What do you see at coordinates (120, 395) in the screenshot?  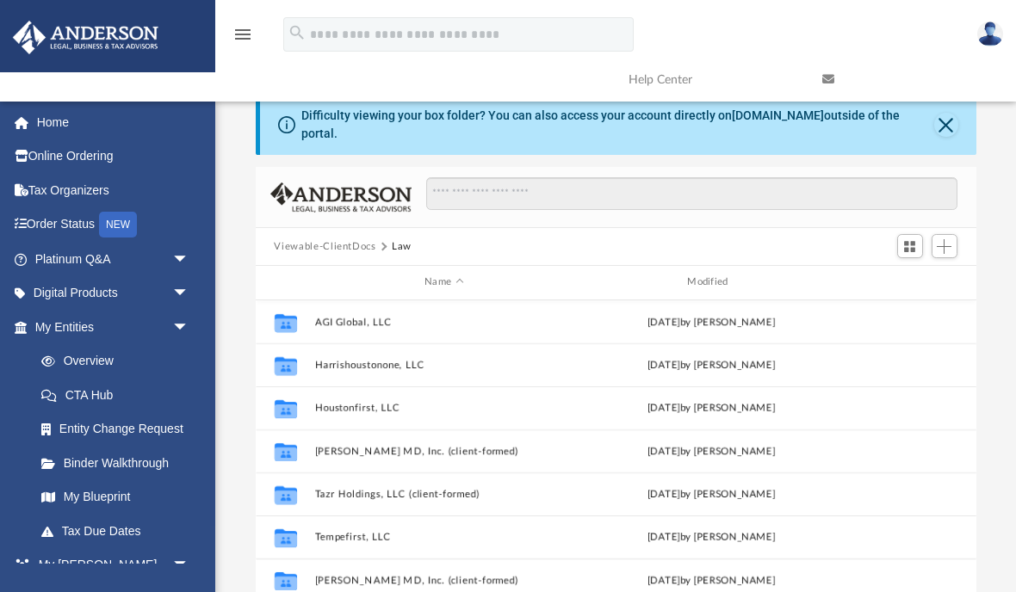 I see `a: CTA Hub` at bounding box center [120, 395].